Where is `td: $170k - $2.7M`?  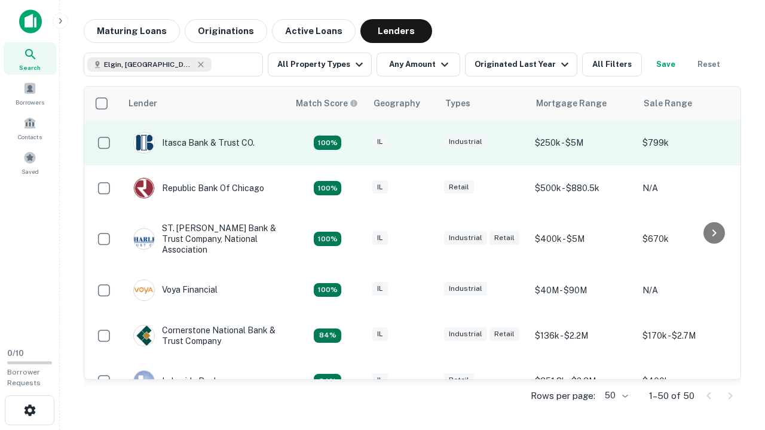 td: $170k - $2.7M is located at coordinates (690, 336).